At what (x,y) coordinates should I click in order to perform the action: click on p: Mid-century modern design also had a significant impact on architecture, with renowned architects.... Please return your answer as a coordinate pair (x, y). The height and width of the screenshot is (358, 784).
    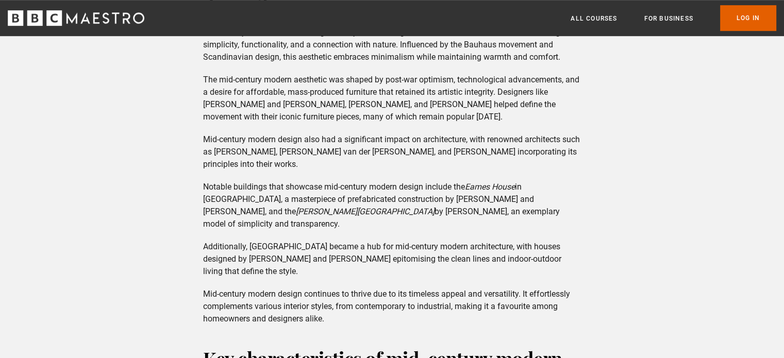
    Looking at the image, I should click on (392, 152).